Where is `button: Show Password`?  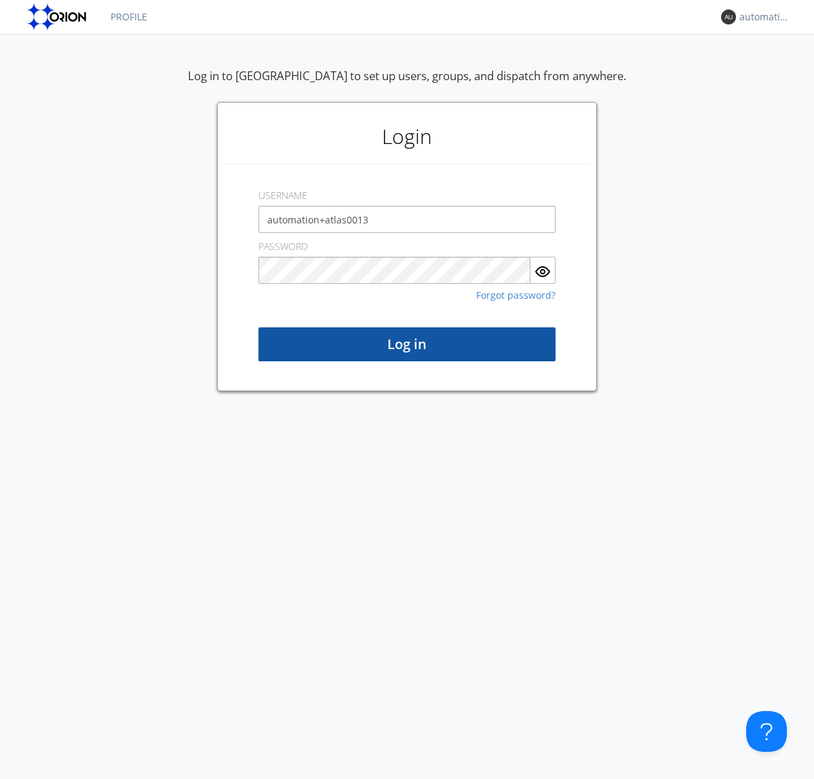
button: Show Password is located at coordinates (543, 270).